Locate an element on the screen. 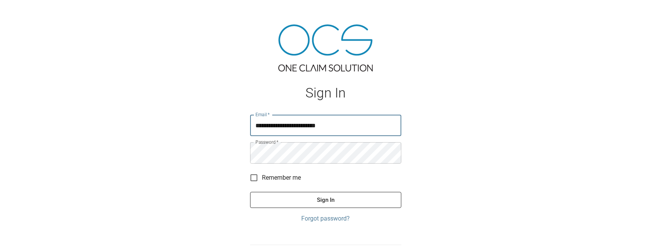 The height and width of the screenshot is (250, 651). label: Email is located at coordinates (263, 114).